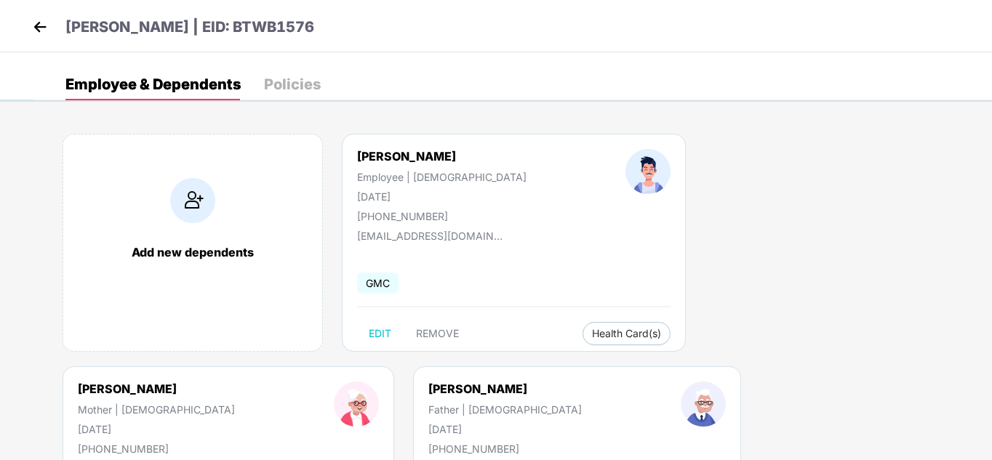 Image resolution: width=992 pixels, height=460 pixels. Describe the element at coordinates (377, 283) in the screenshot. I see `span: GMC` at that location.